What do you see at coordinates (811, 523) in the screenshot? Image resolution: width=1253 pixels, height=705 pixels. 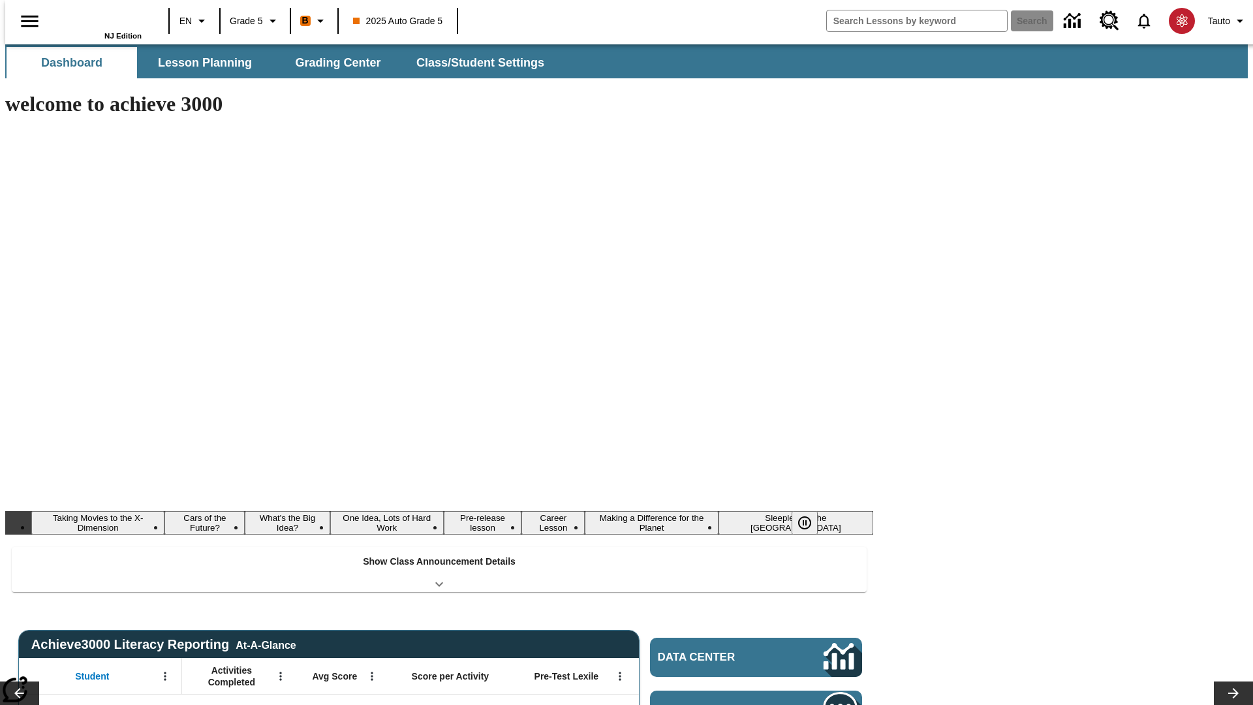 I see `div: Pause` at bounding box center [811, 523].